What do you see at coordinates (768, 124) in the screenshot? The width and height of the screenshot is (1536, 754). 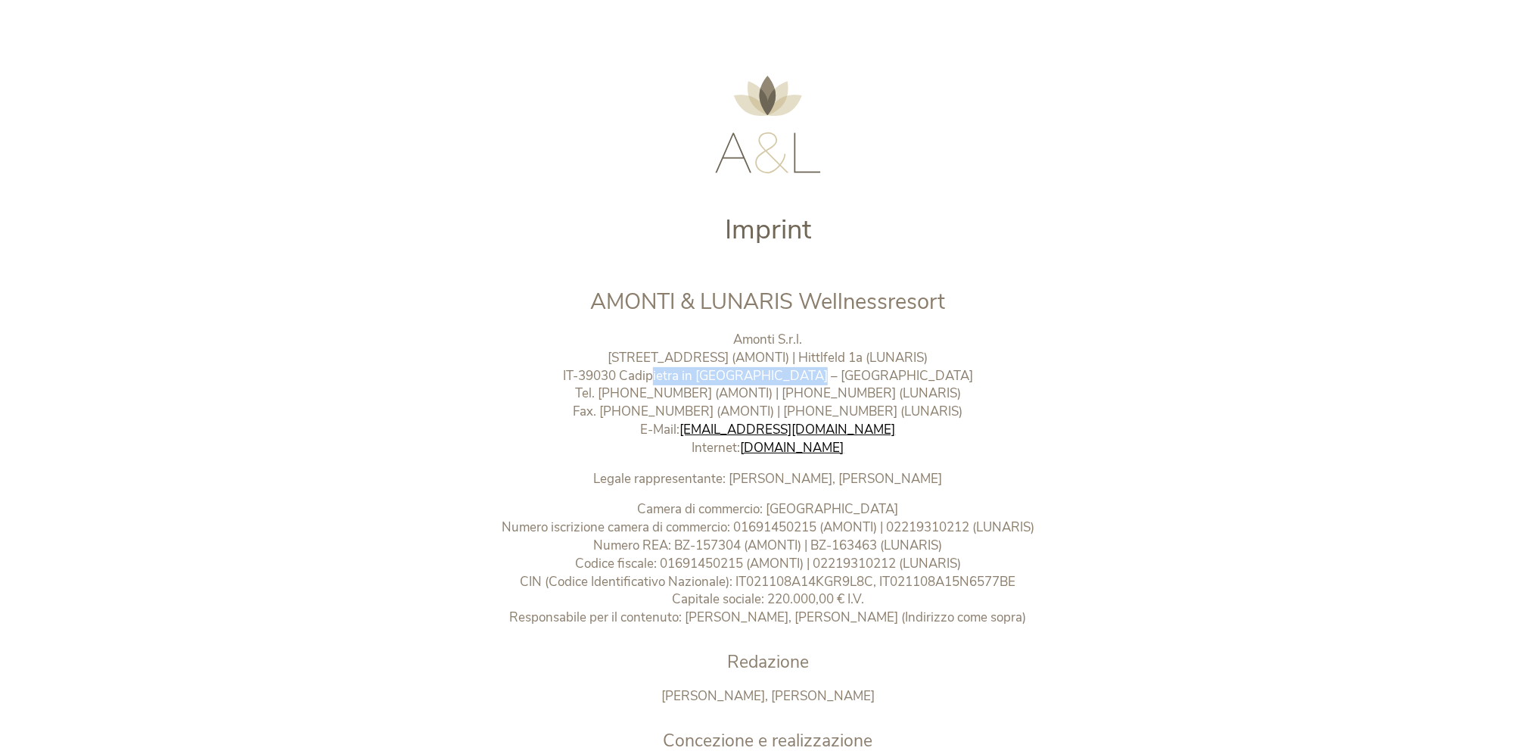 I see `img: AMONTI & LUNARIS Wellnessresort` at bounding box center [768, 124].